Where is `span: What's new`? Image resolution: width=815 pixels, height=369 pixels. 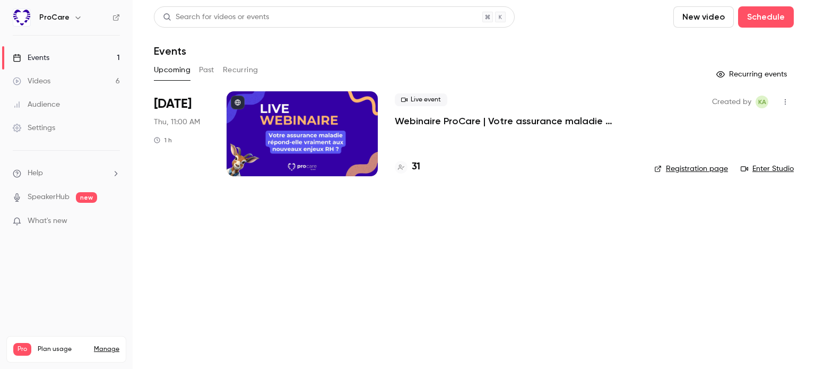 span: What's new is located at coordinates (47, 221).